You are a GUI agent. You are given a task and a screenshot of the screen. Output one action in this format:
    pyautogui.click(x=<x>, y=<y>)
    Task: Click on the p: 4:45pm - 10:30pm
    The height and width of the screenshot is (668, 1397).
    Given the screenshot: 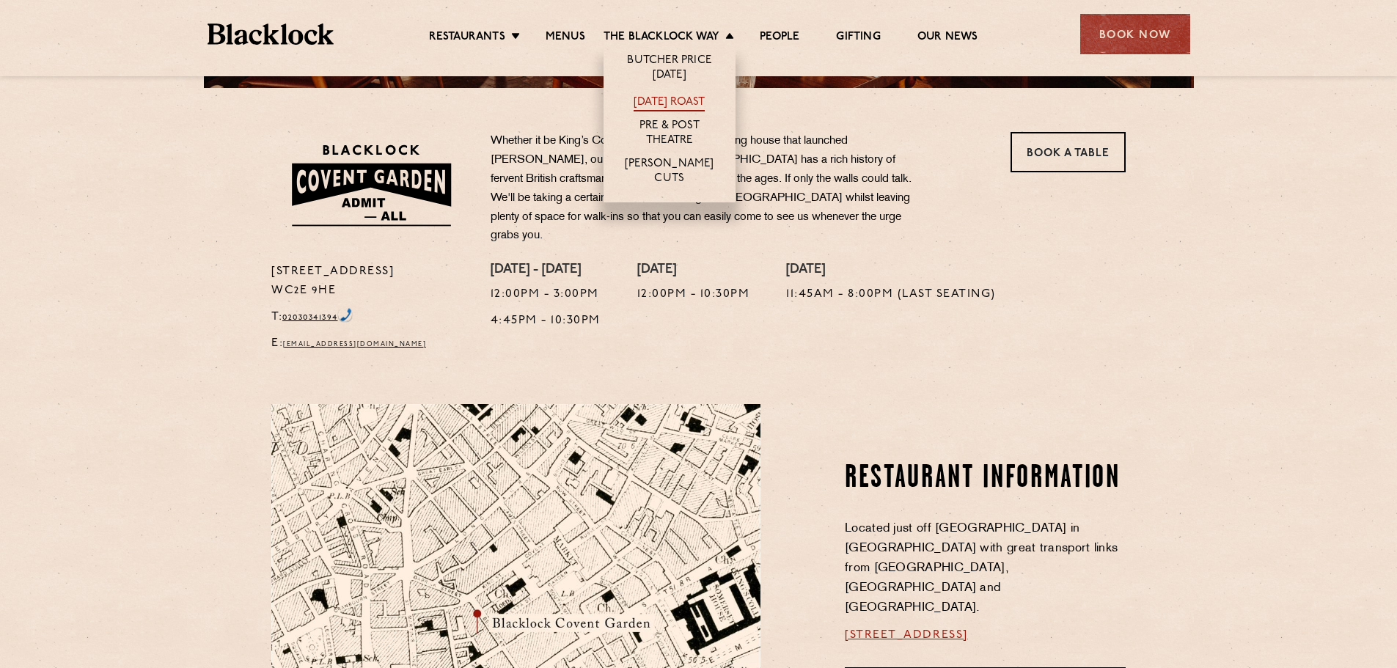 What is the action you would take?
    pyautogui.click(x=546, y=321)
    